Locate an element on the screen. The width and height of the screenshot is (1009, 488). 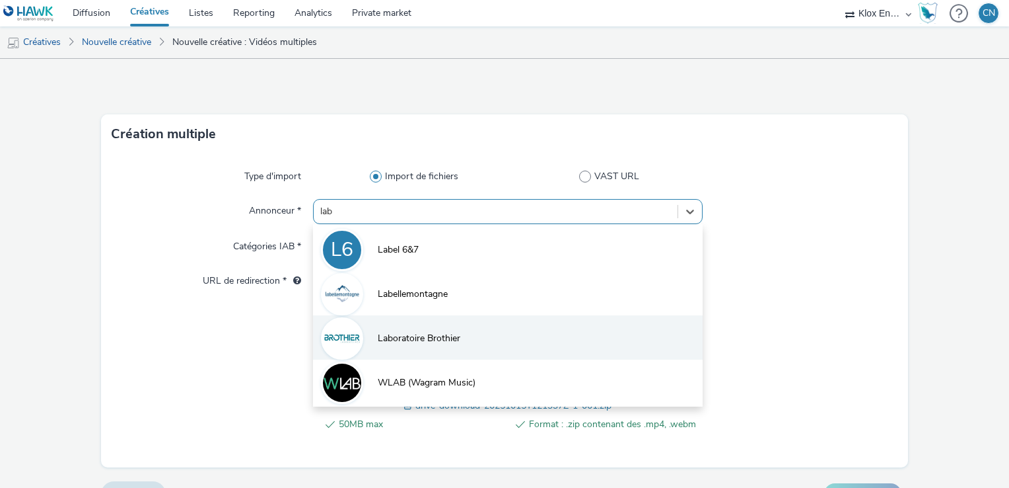
div: CN is located at coordinates (989, 13).